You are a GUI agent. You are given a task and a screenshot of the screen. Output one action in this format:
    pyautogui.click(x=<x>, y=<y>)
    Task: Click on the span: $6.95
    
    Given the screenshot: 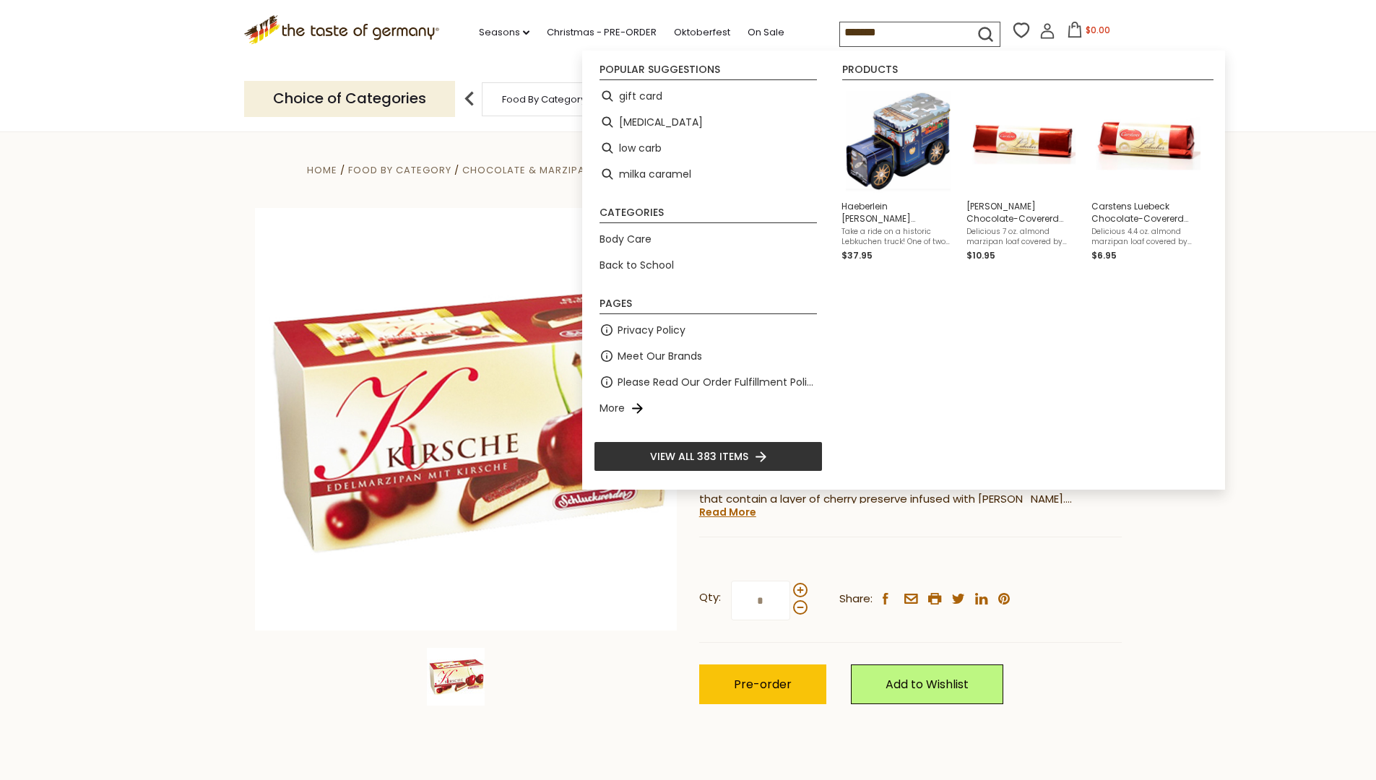 What is the action you would take?
    pyautogui.click(x=1104, y=255)
    